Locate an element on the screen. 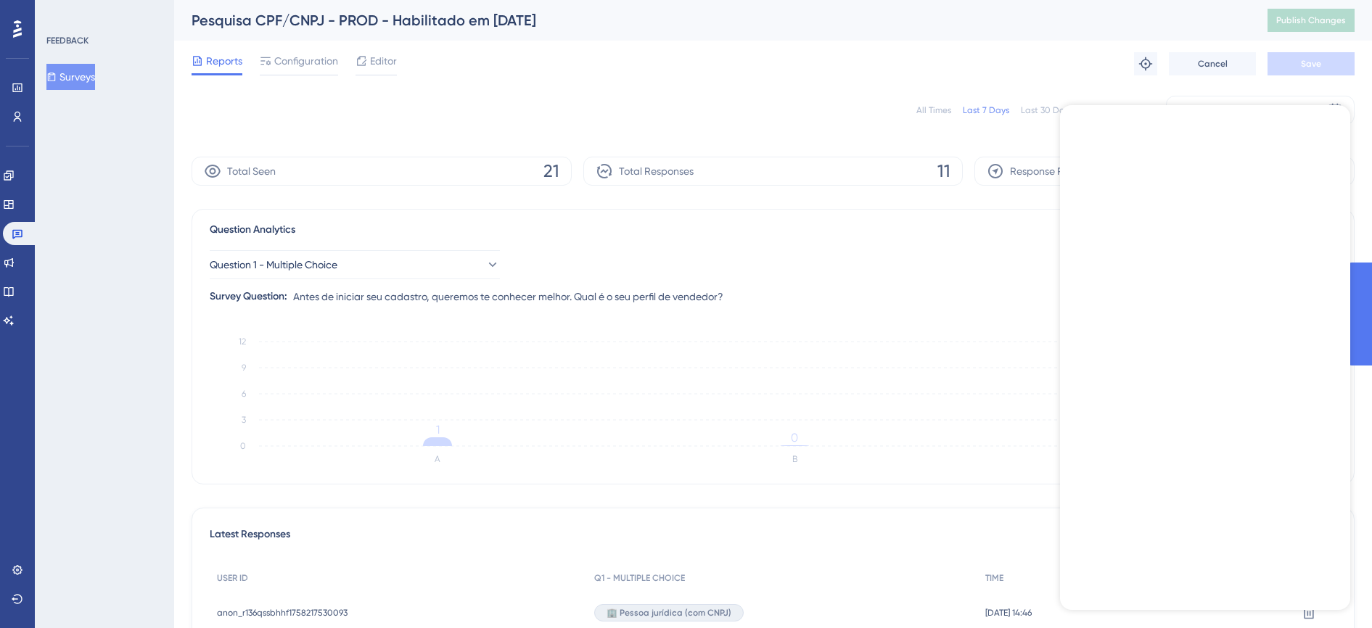 The width and height of the screenshot is (1372, 628). span: Antes de iniciar seu cadastro, queremos te conhecer melhor. Qual é o seu perfil de vendedor? is located at coordinates (508, 297).